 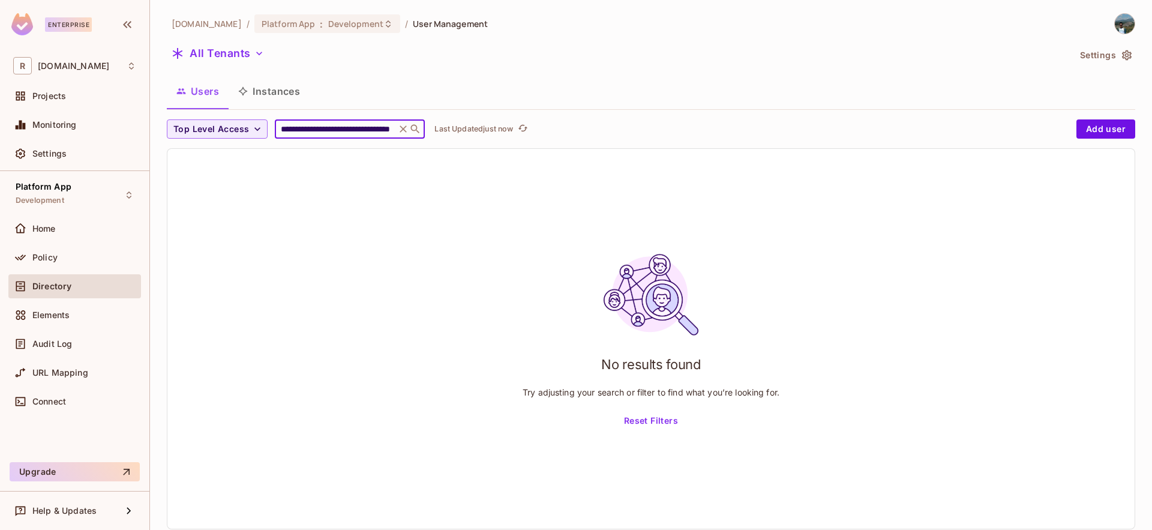 I want to click on span: Connect, so click(x=49, y=401).